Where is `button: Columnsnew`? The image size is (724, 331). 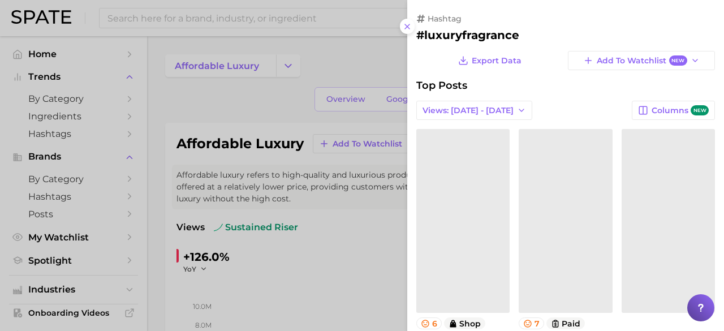
button: Columnsnew is located at coordinates (673, 110).